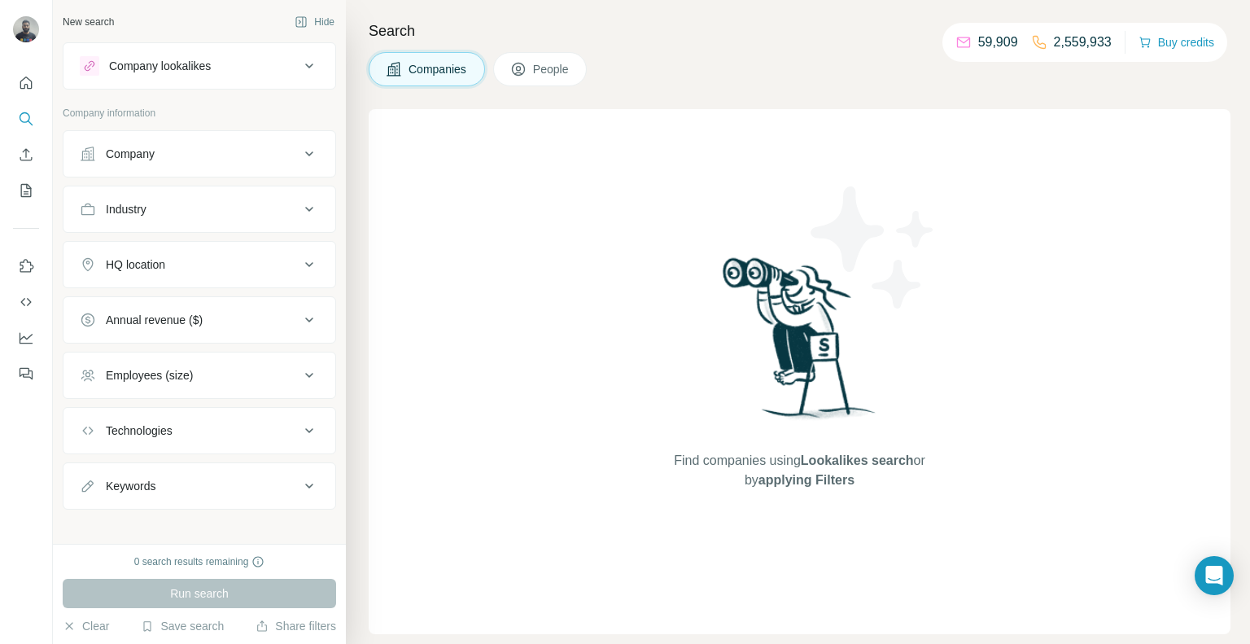 Image resolution: width=1250 pixels, height=644 pixels. I want to click on span: Find companies using or by, so click(799, 470).